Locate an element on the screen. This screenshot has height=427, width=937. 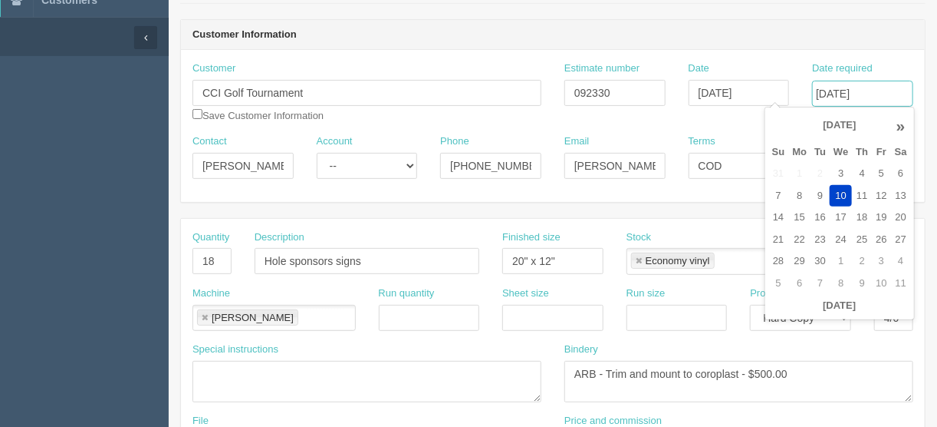
td: 31 is located at coordinates (779, 173).